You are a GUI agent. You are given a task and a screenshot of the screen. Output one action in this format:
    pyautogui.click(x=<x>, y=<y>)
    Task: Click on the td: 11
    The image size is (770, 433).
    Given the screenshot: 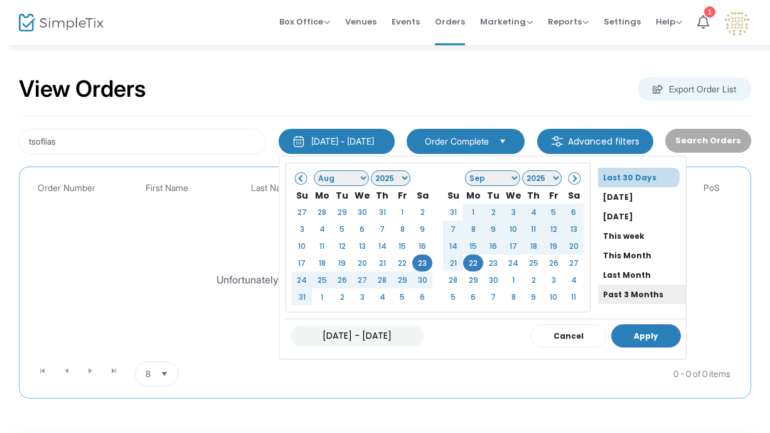 What is the action you would take?
    pyautogui.click(x=322, y=245)
    